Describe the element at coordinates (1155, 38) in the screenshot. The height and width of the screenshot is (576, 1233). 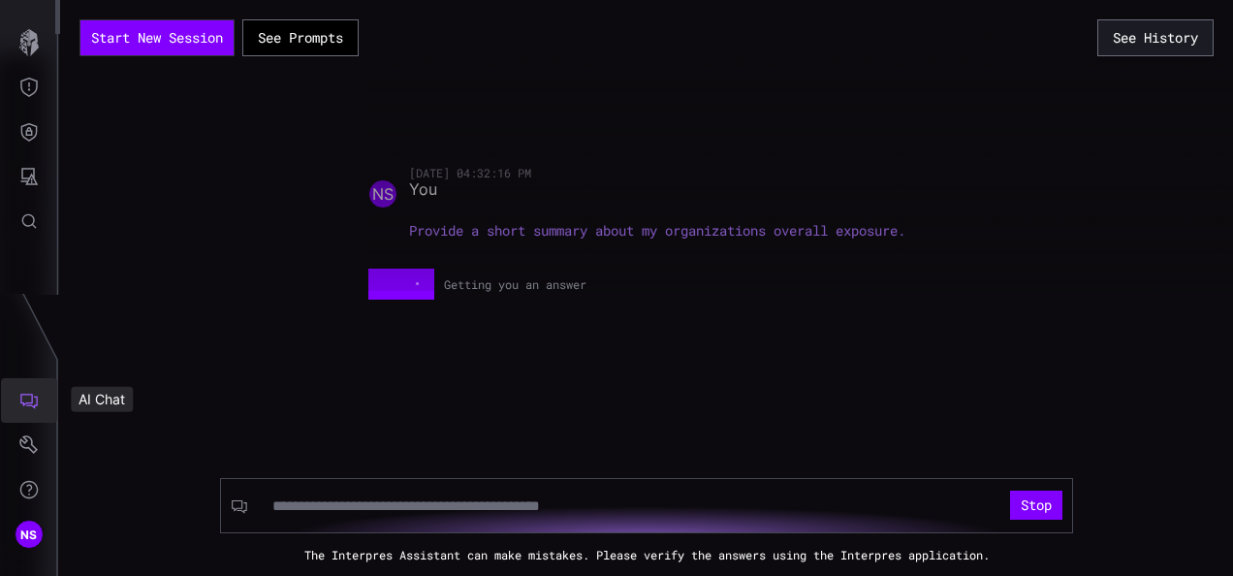
I see `button: See History` at that location.